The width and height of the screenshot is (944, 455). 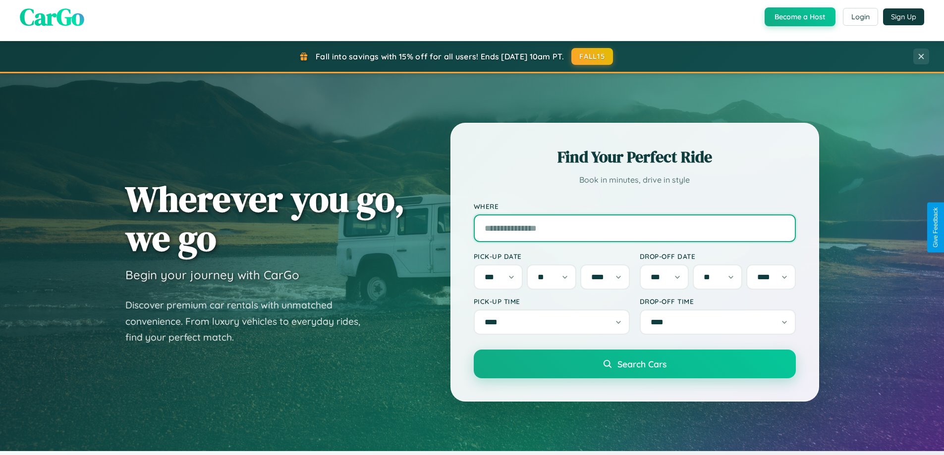 What do you see at coordinates (799, 17) in the screenshot?
I see `button: Become a Host` at bounding box center [799, 17].